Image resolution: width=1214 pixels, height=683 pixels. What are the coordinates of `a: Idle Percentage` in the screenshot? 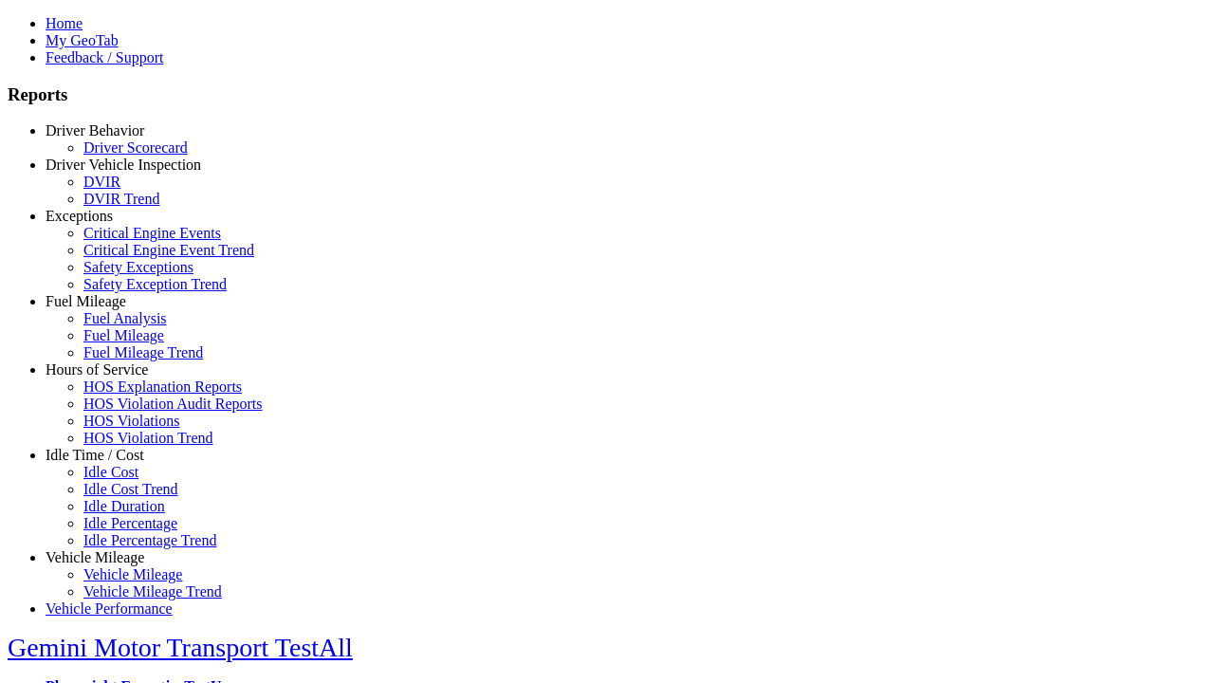 It's located at (130, 523).